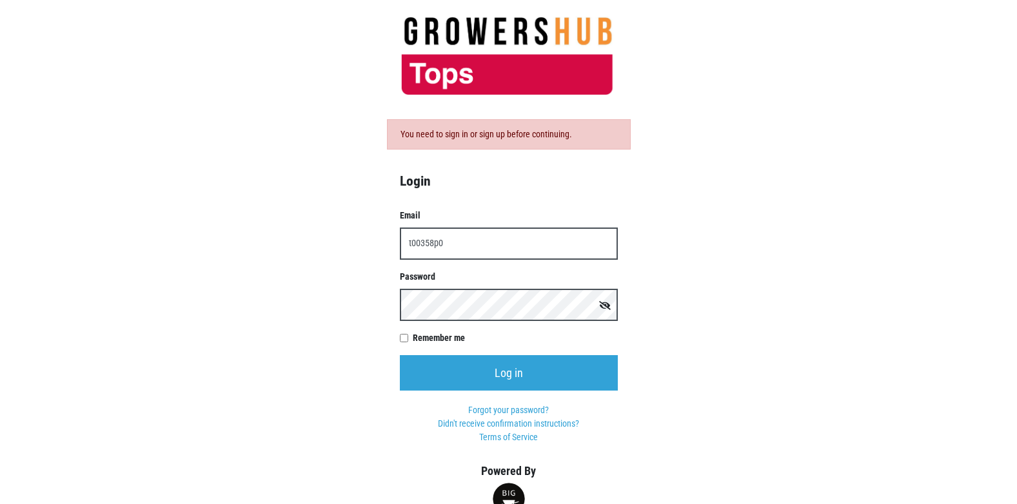 This screenshot has width=1017, height=504. Describe the element at coordinates (509, 134) in the screenshot. I see `div: You need to sign in or sign up before continuing.` at that location.